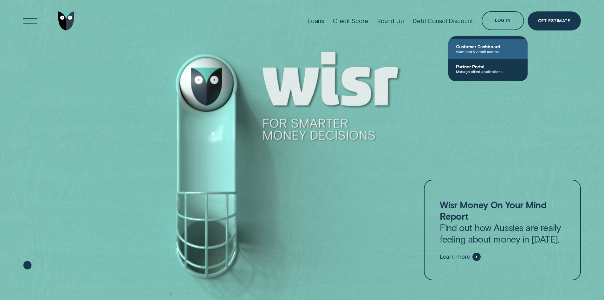 This screenshot has height=300, width=604. What do you see at coordinates (316, 21) in the screenshot?
I see `div: Loans` at bounding box center [316, 21].